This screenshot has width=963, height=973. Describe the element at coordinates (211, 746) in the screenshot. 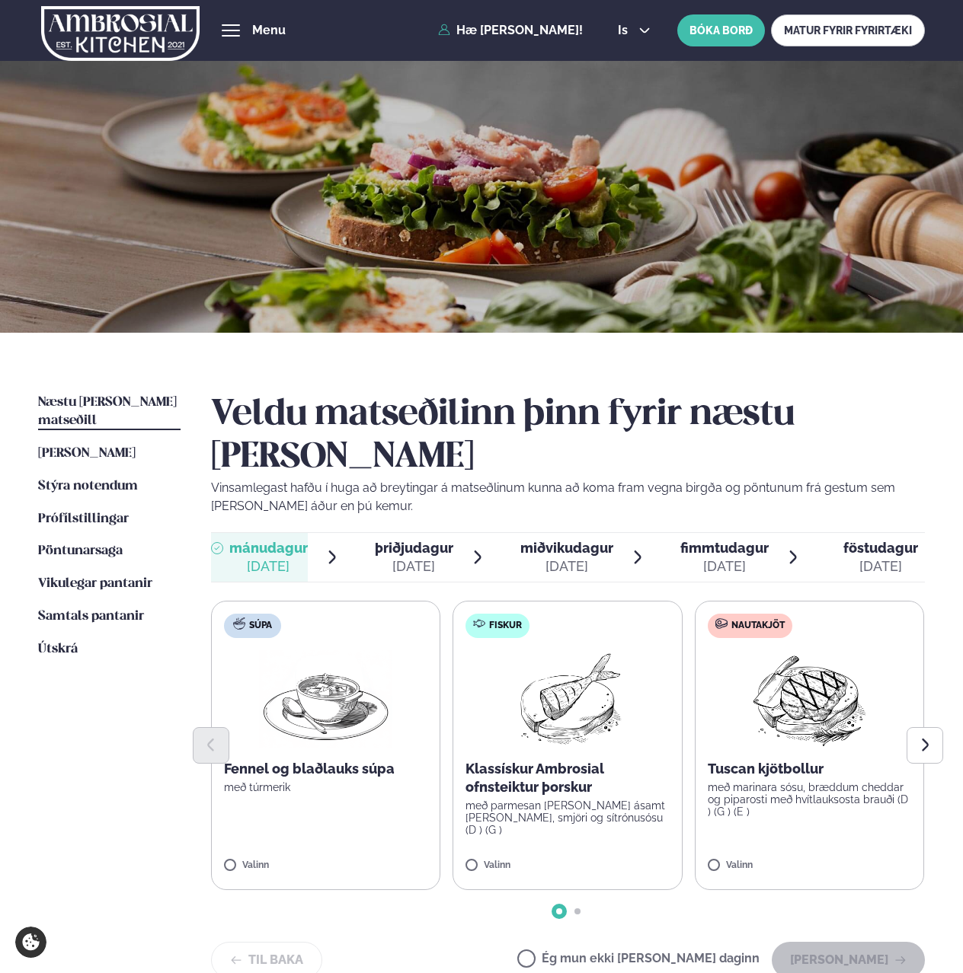

I see `button: Previous slide` at that location.